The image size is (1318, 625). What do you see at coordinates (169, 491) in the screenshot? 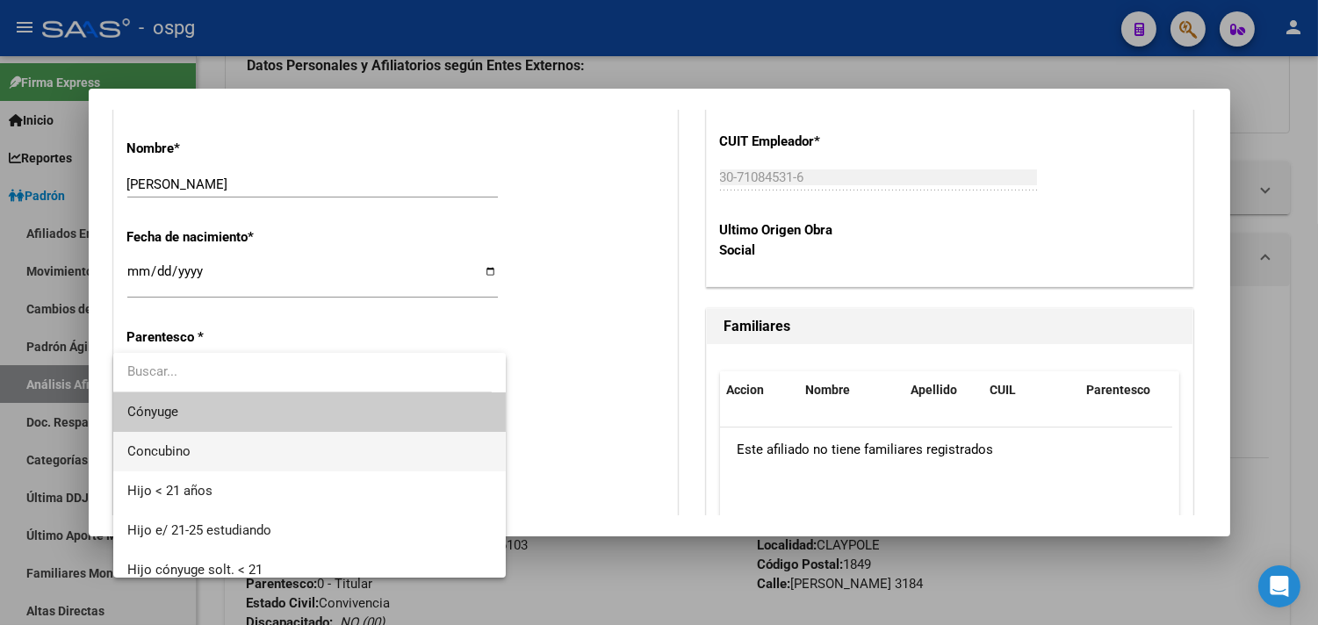
I see `span: Hijo < 21 años` at bounding box center [169, 491].